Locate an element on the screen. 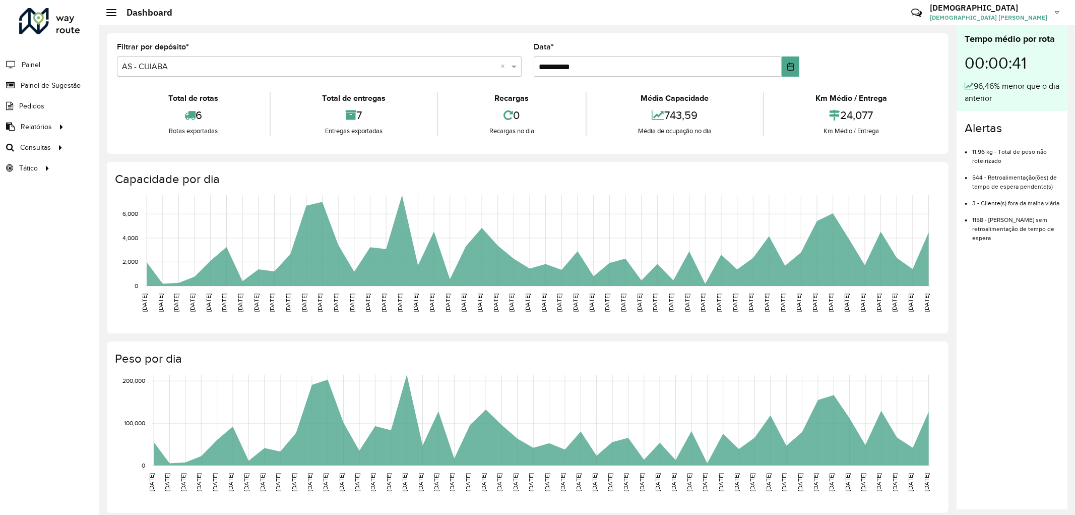  div: Média de ocupação no dia is located at coordinates (675, 131).